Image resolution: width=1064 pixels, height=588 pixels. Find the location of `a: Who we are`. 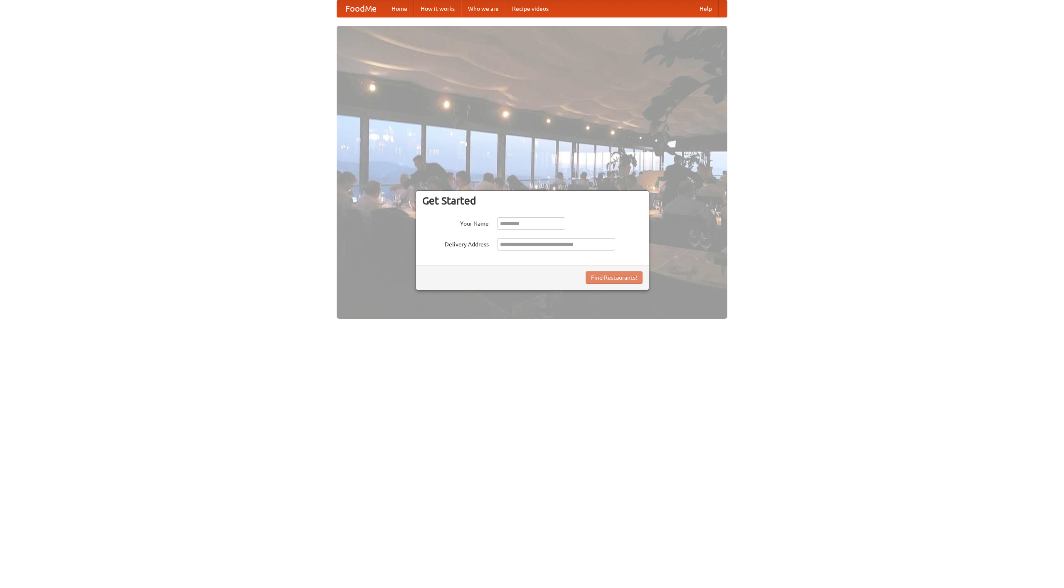

a: Who we are is located at coordinates (483, 9).